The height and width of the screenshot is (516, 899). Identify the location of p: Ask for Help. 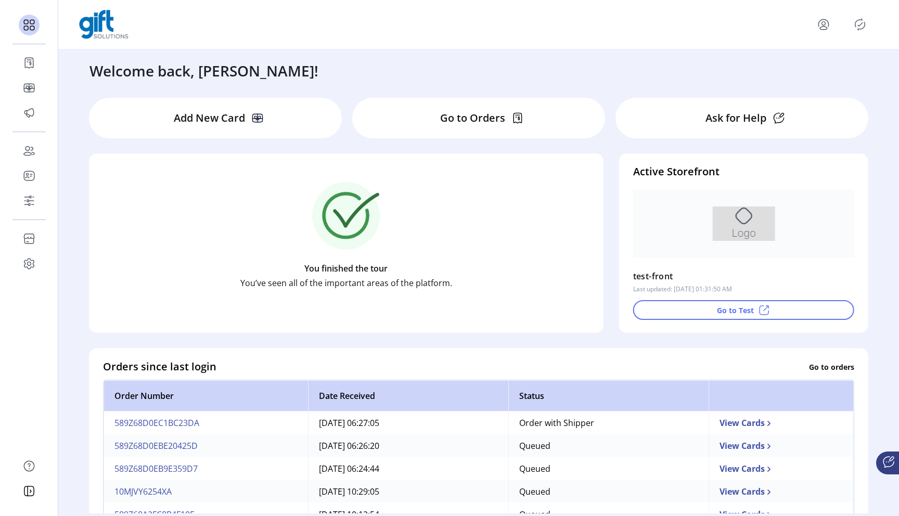
(736, 118).